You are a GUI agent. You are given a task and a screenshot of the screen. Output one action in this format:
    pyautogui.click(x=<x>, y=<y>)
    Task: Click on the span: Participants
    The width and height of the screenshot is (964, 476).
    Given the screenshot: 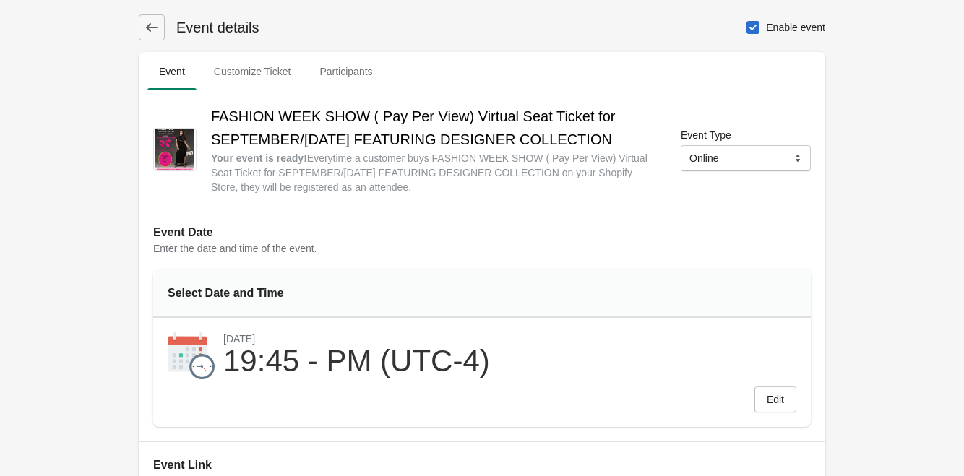 What is the action you would take?
    pyautogui.click(x=345, y=72)
    